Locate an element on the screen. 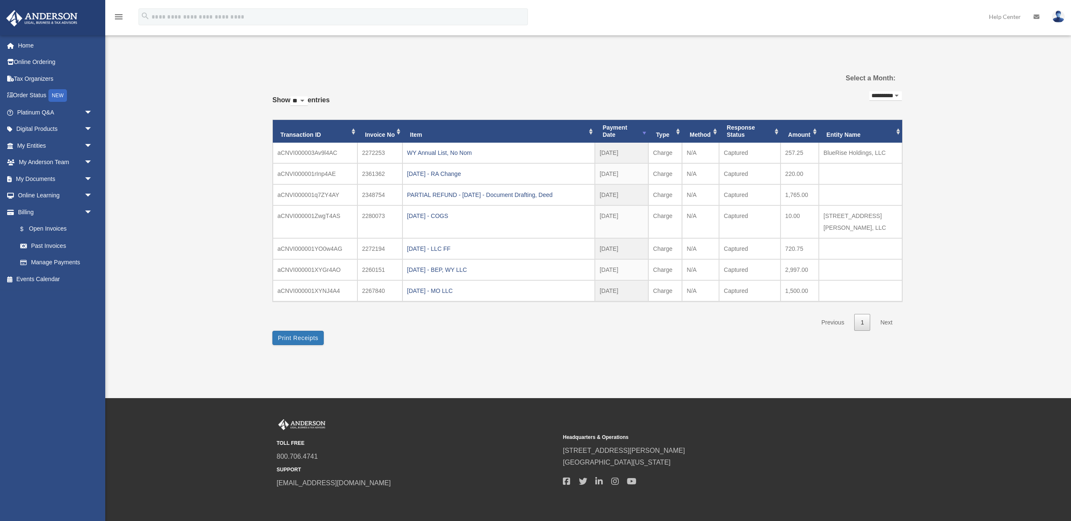 Image resolution: width=1071 pixels, height=521 pixels. div: WY Annual List, No Nom is located at coordinates (499, 153).